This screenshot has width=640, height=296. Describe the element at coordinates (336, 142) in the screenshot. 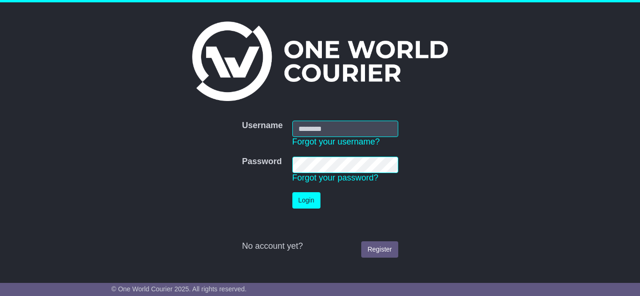

I see `a: Forgot your username?` at that location.